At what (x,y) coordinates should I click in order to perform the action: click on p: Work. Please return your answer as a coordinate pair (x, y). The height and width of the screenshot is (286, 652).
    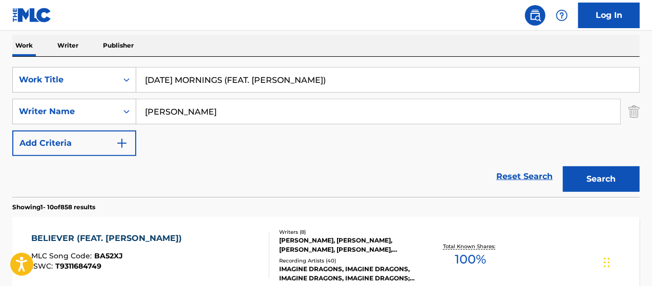
    Looking at the image, I should click on (24, 46).